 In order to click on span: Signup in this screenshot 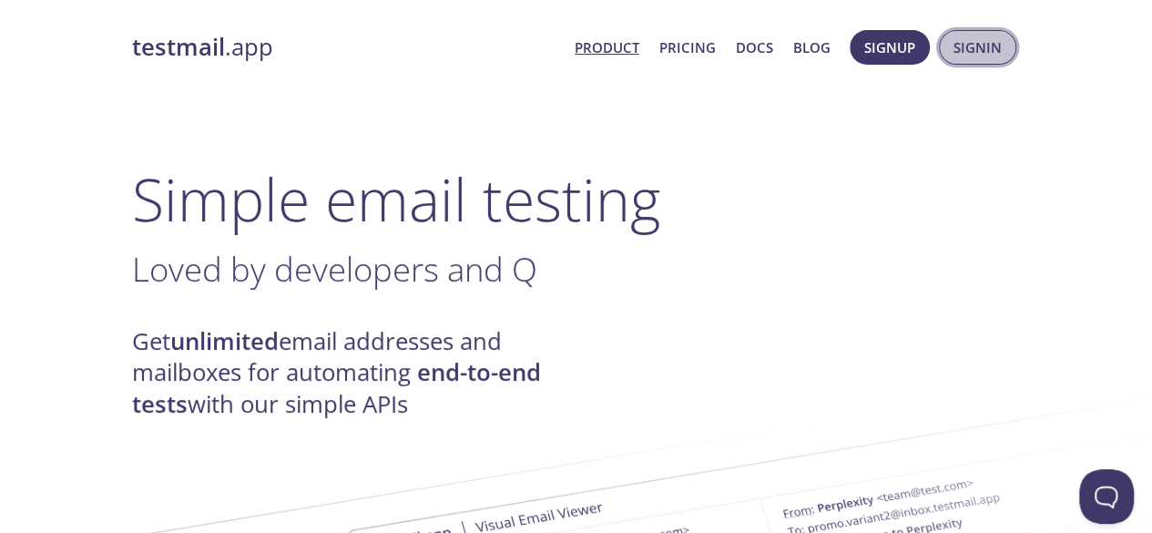, I will do `click(890, 47)`.